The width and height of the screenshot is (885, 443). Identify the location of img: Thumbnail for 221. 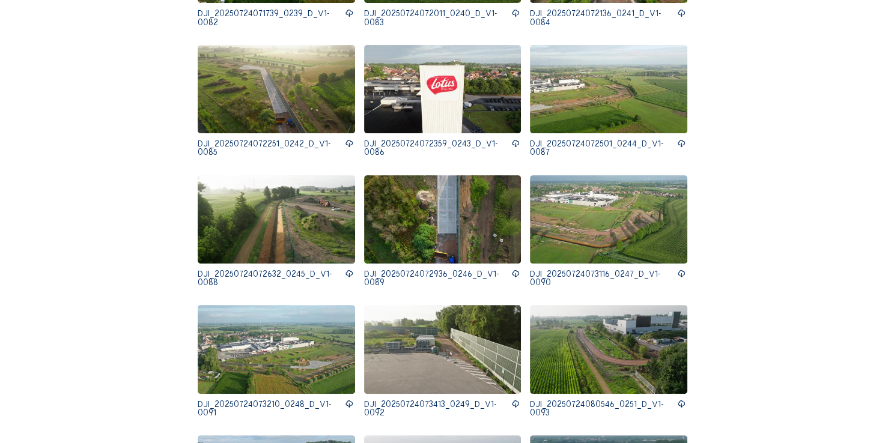
(609, 90).